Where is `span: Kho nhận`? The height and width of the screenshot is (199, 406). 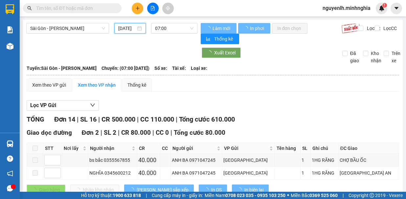 span: Kho nhận is located at coordinates (376, 57).